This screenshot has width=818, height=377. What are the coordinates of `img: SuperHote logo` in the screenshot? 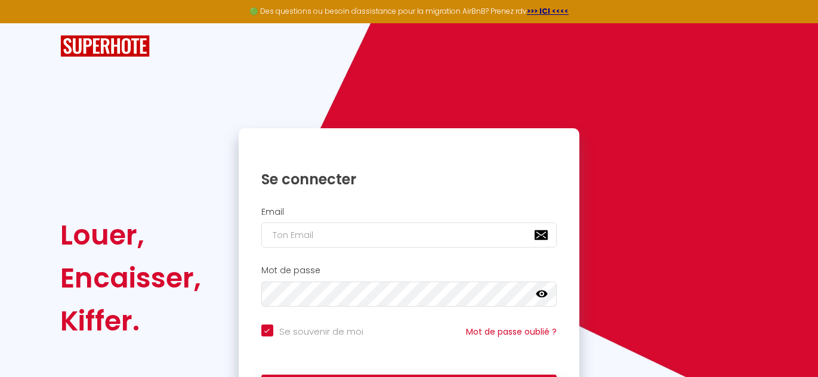 It's located at (105, 46).